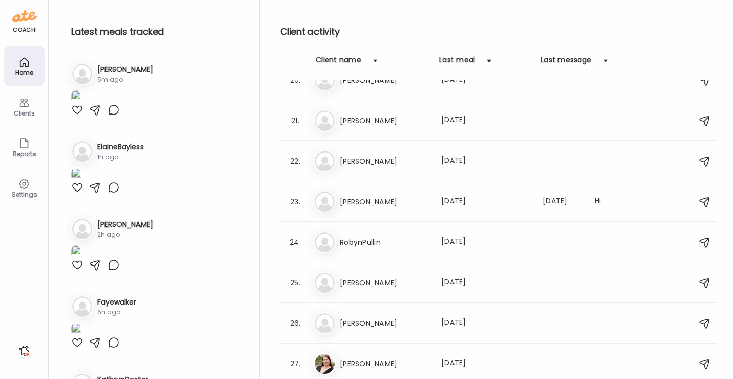  Describe the element at coordinates (24, 194) in the screenshot. I see `div: Settings` at that location.